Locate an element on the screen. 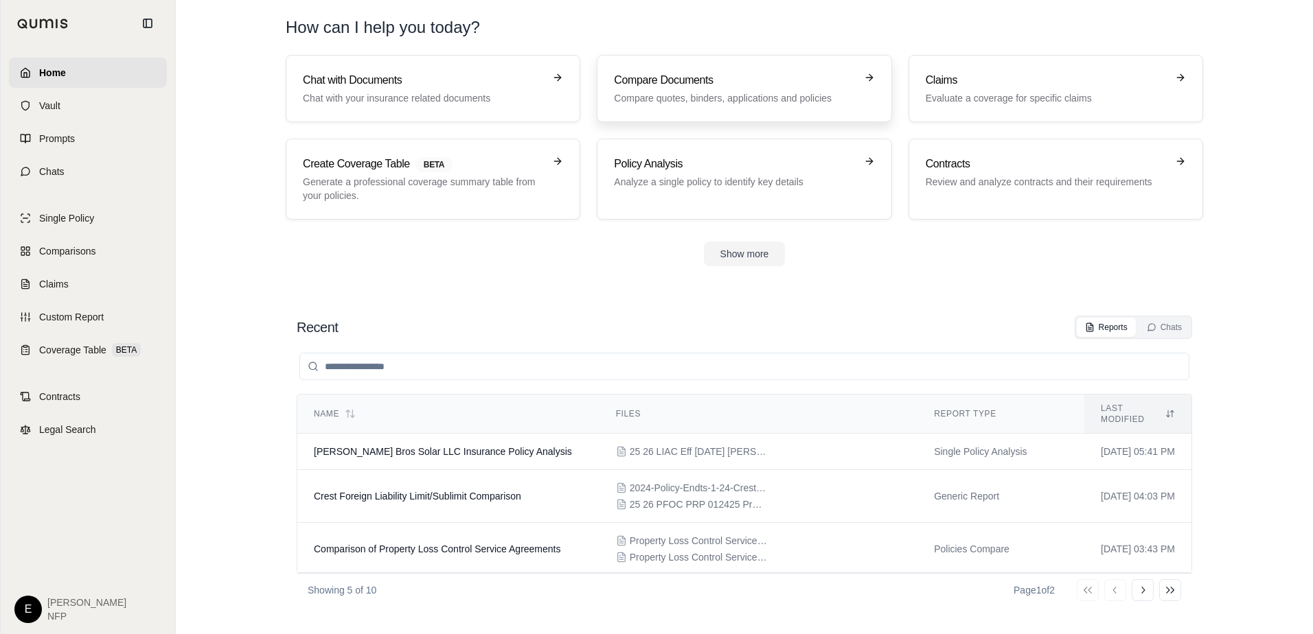 Image resolution: width=1313 pixels, height=634 pixels. div: E is located at coordinates (28, 610).